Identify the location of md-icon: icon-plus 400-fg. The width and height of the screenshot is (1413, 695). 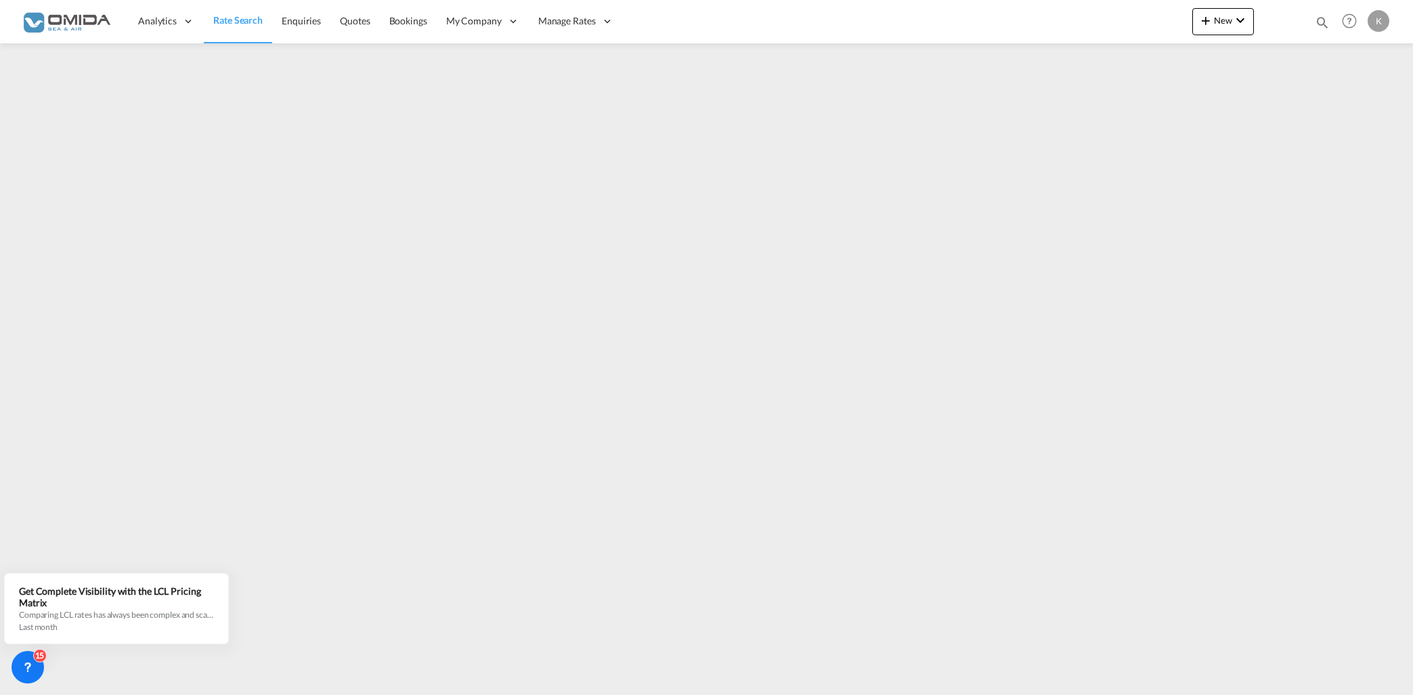
(1206, 20).